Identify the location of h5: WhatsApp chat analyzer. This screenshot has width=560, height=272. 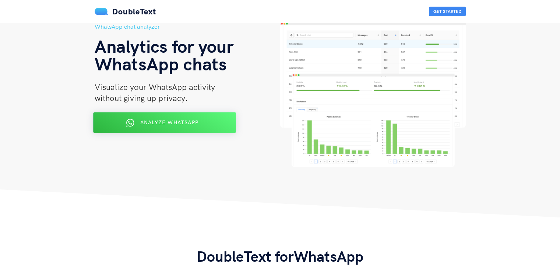
(187, 27).